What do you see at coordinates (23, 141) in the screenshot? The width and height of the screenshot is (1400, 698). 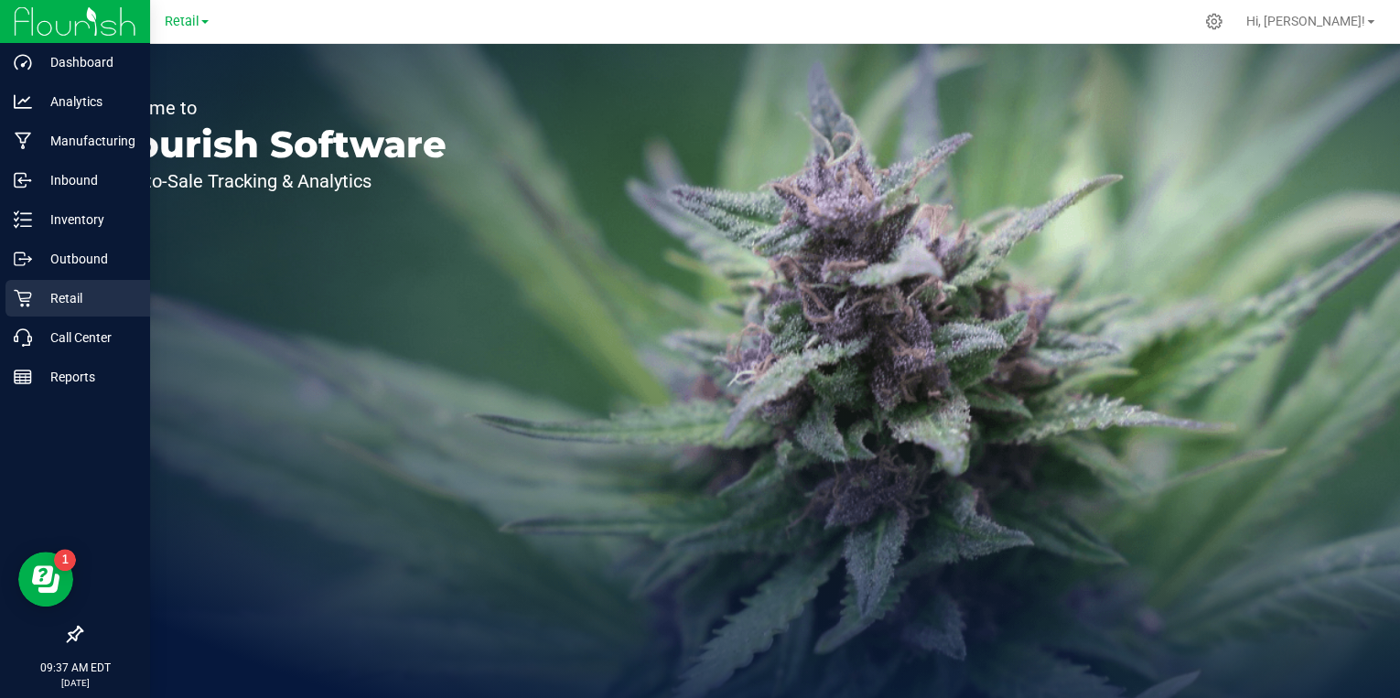 I see `inline-svg: Manufacturing` at bounding box center [23, 141].